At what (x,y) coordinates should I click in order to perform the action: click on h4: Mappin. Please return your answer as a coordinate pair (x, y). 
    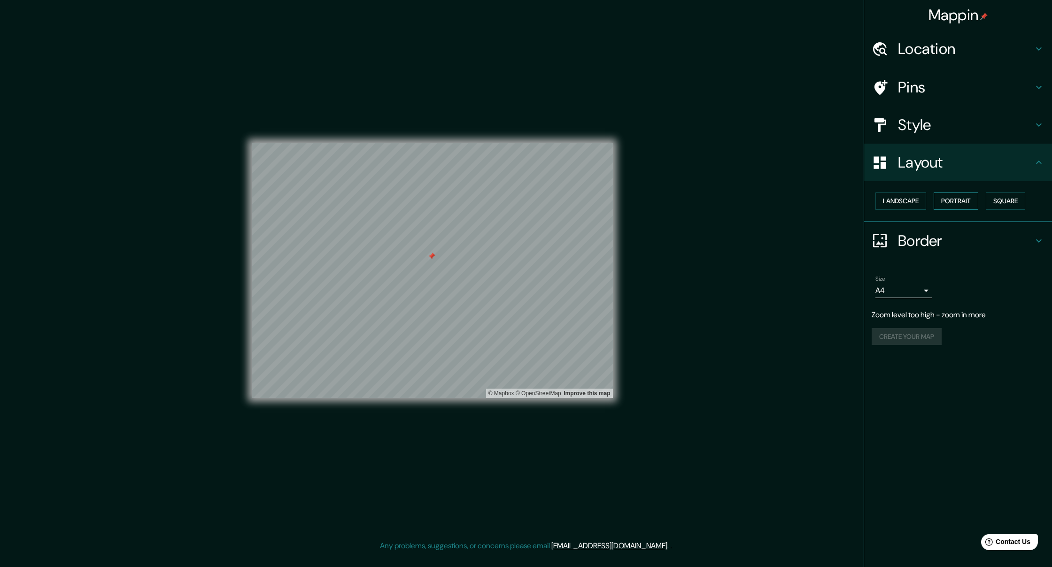
    Looking at the image, I should click on (958, 15).